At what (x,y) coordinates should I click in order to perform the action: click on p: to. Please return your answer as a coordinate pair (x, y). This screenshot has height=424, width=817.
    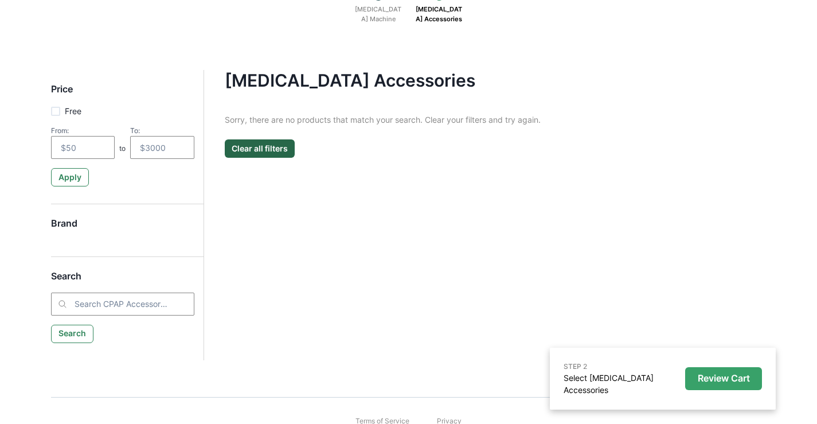
    Looking at the image, I should click on (122, 151).